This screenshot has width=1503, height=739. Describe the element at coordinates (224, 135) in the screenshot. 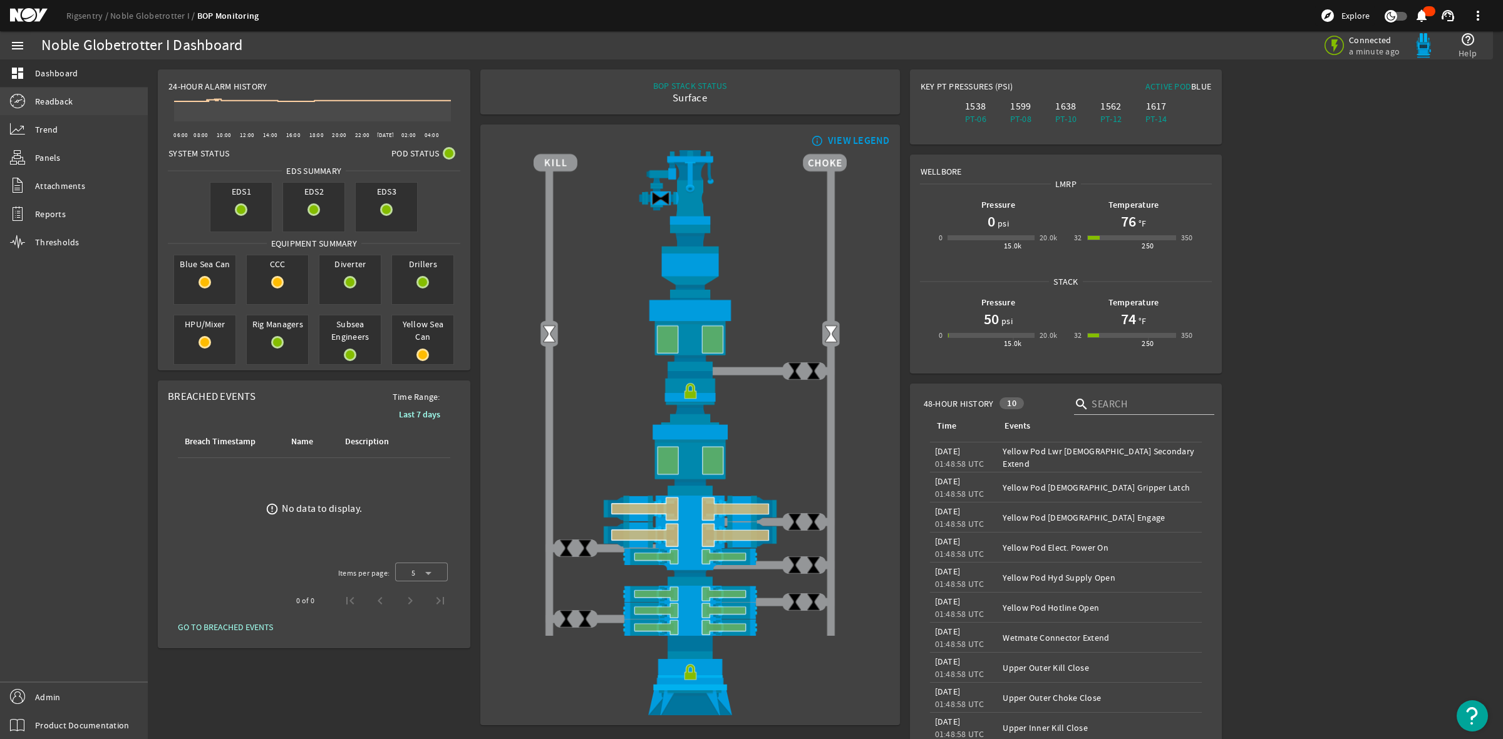

I see `text: 10:00` at that location.